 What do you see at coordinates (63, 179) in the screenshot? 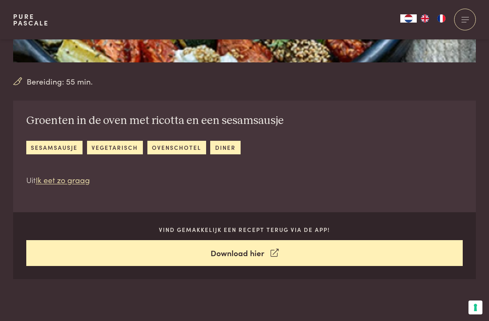
I see `a: Ik eet zo graag` at bounding box center [63, 179].